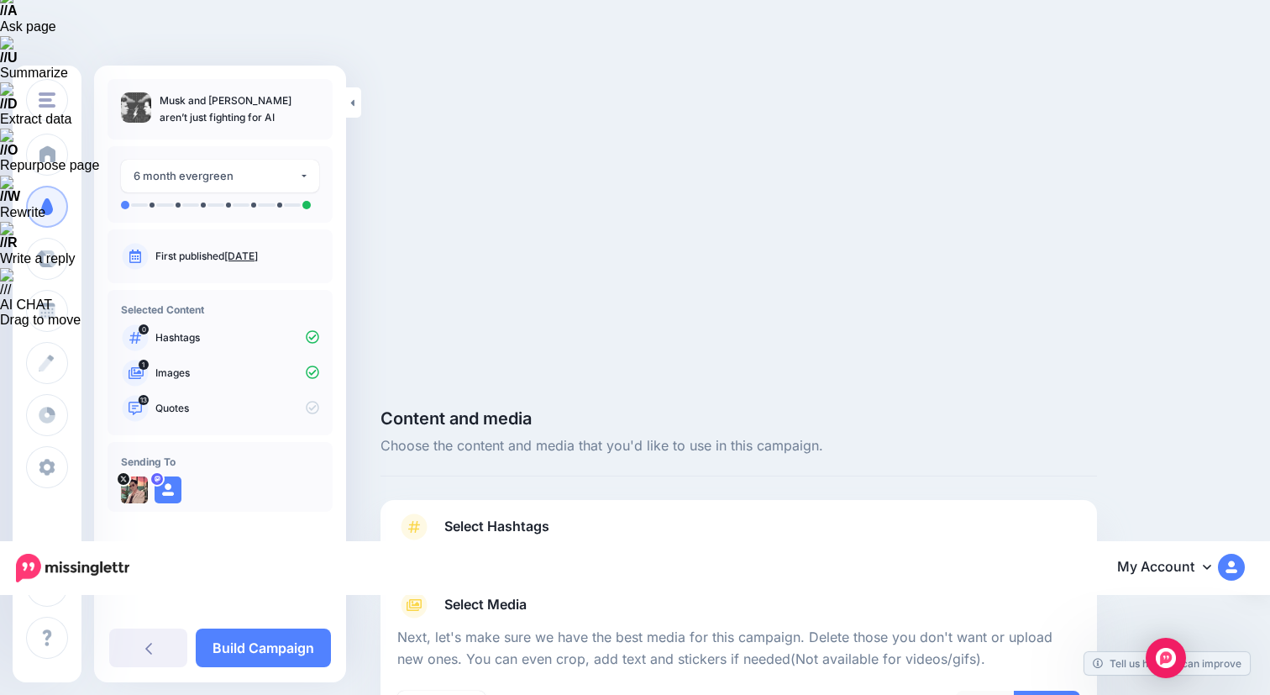  I want to click on a: Tell us how we can improve, so click(1167, 663).